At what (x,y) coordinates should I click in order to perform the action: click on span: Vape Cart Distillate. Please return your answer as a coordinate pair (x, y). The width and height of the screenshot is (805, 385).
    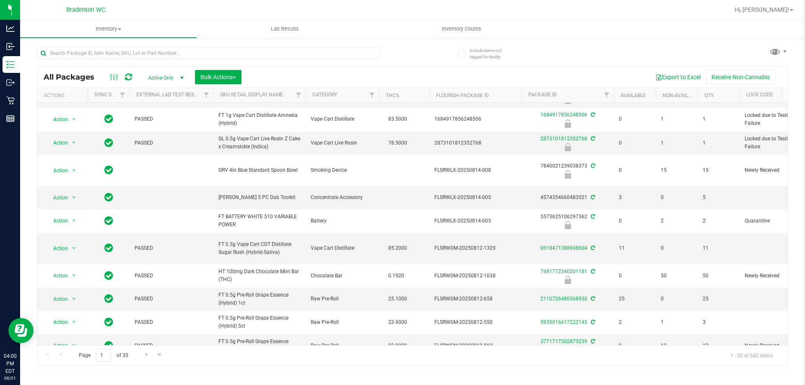
    Looking at the image, I should click on (342, 119).